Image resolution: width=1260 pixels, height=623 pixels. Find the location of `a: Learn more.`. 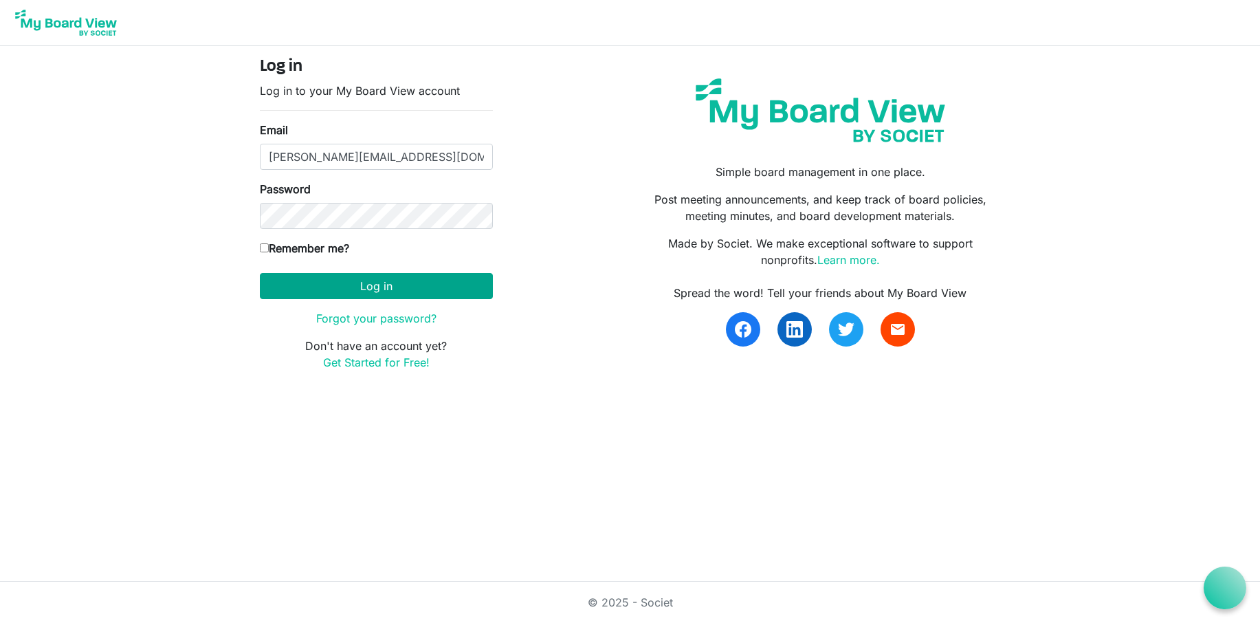

a: Learn more. is located at coordinates (848, 260).